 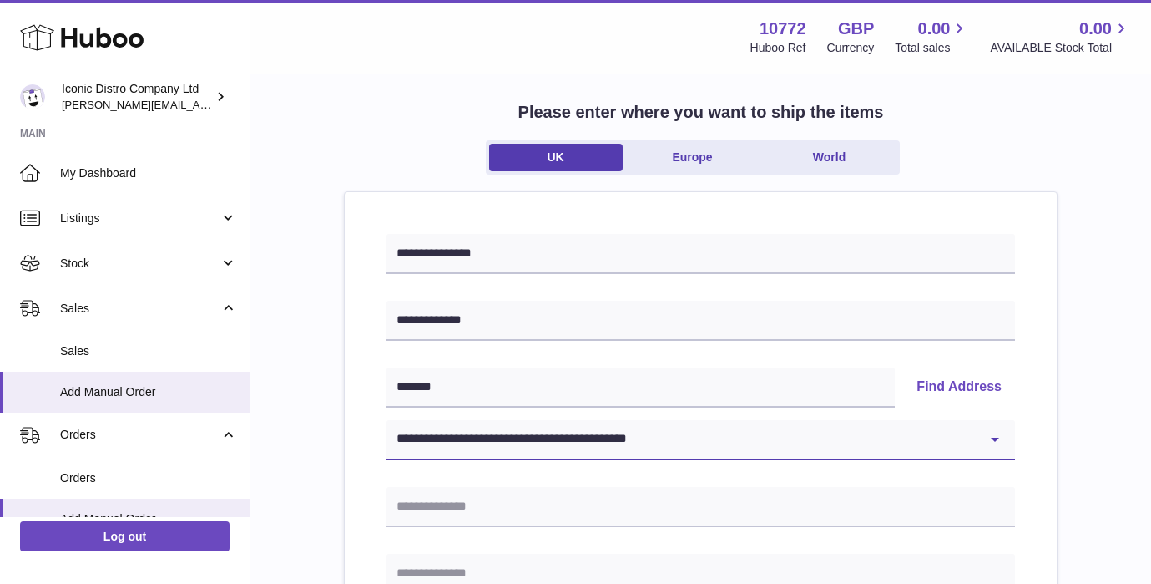 I want to click on h2: Please enter where you want to ship the items, so click(x=701, y=112).